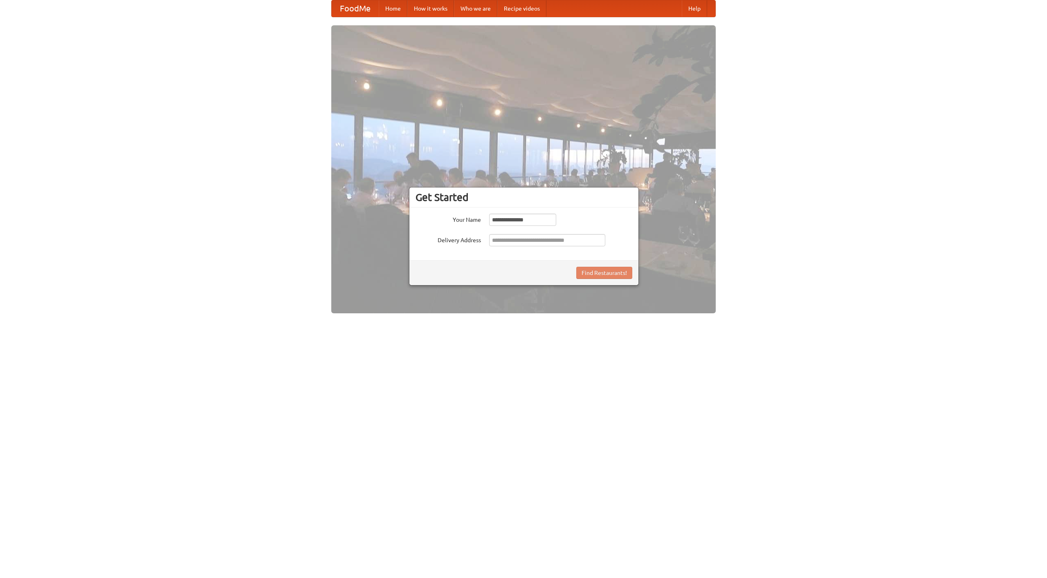 The width and height of the screenshot is (1047, 578). What do you see at coordinates (448, 239) in the screenshot?
I see `label: Delivery Address` at bounding box center [448, 239].